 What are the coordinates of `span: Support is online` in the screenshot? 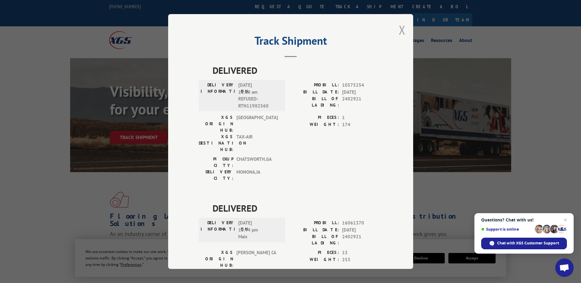 It's located at (507, 229).